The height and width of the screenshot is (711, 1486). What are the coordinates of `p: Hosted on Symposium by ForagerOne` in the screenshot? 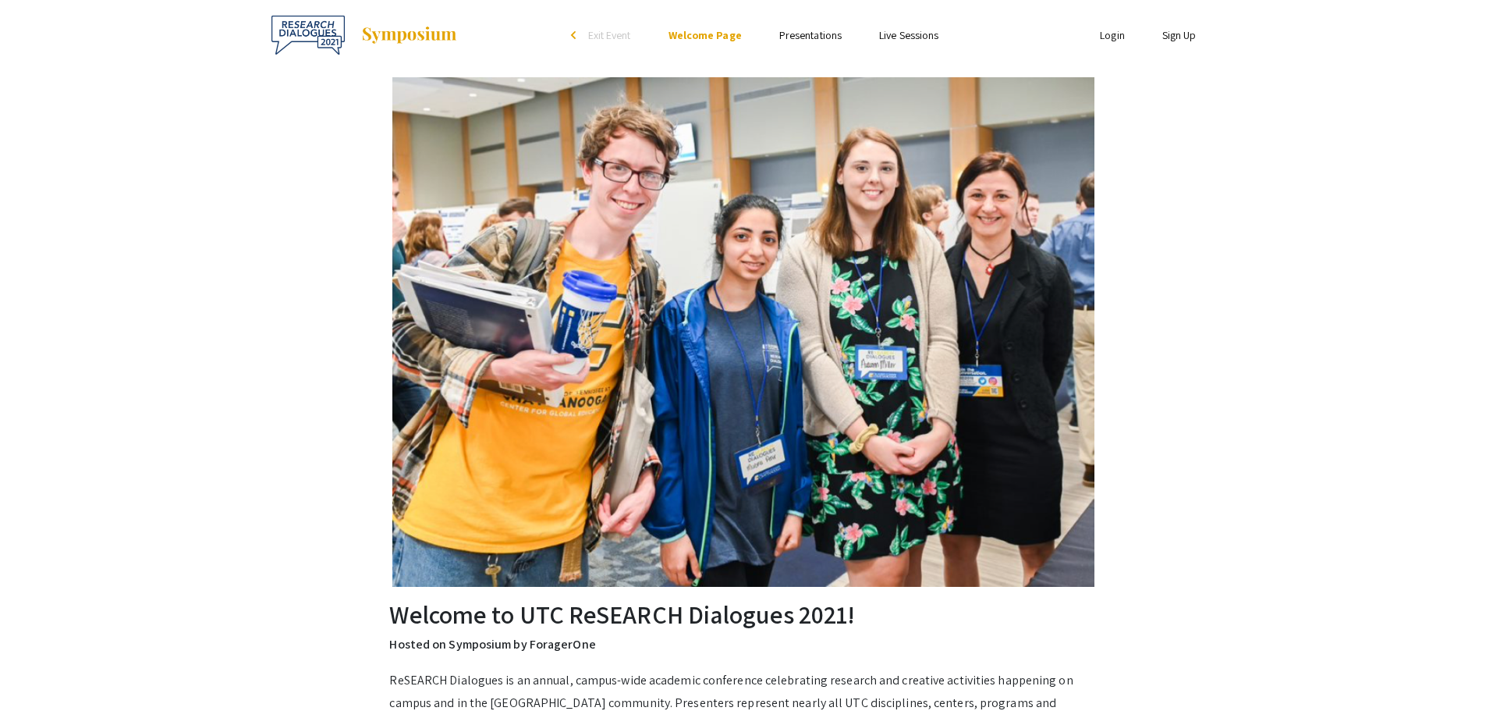 It's located at (743, 644).